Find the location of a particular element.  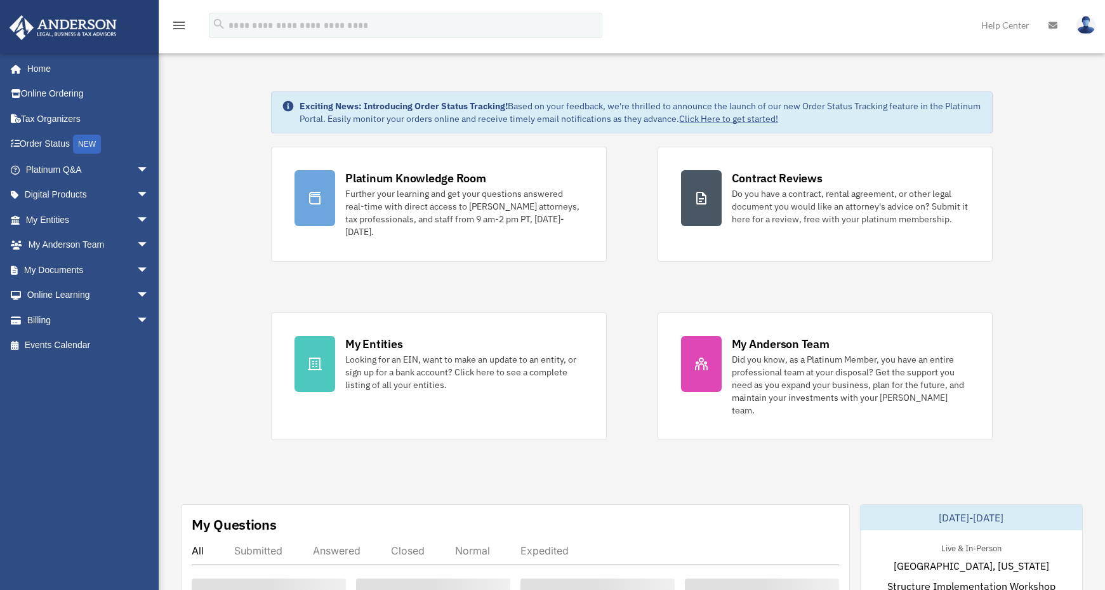

a: My Anderson Team Did you know, as a Platinum Member, you have an entire professional team at your... is located at coordinates (825, 376).